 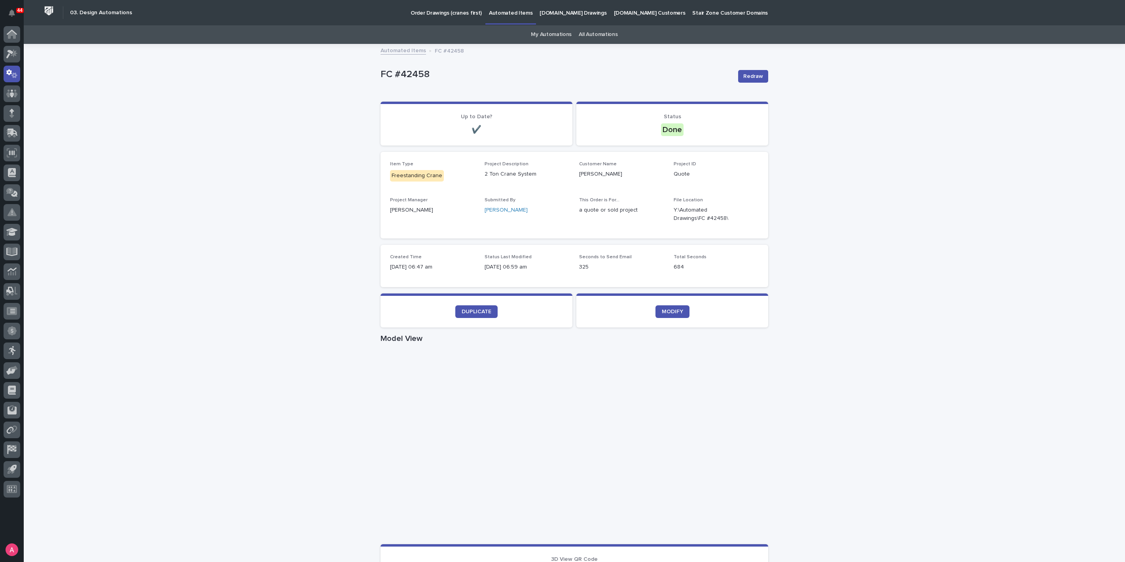 What do you see at coordinates (403, 50) in the screenshot?
I see `a: Automated Items` at bounding box center [403, 50].